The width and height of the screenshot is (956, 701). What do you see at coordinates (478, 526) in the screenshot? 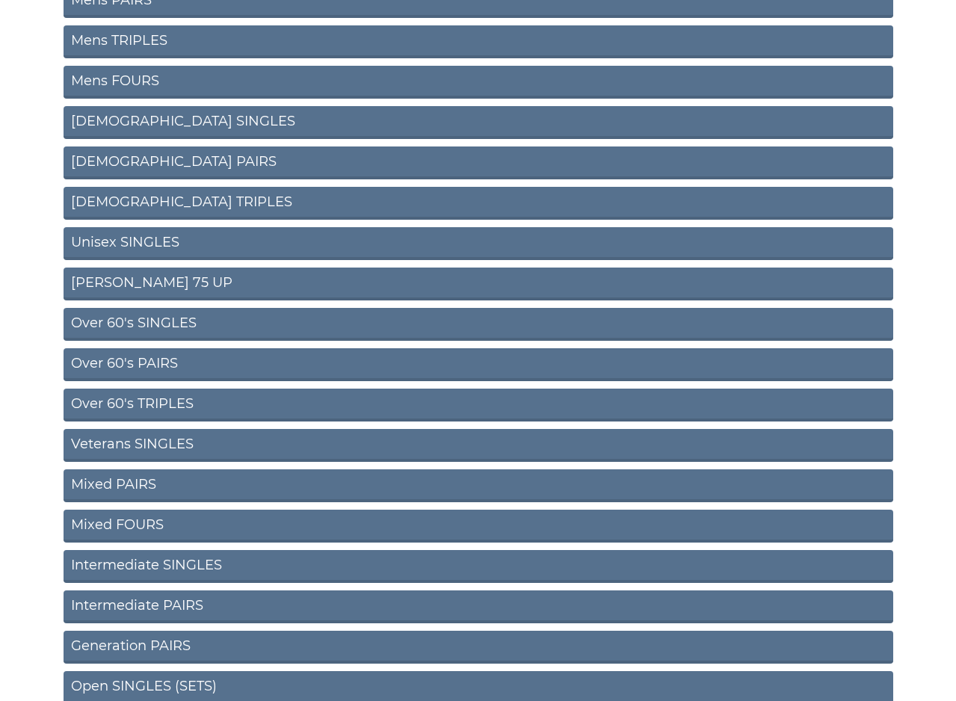
I see `a: Mixed FOURS` at bounding box center [478, 526].